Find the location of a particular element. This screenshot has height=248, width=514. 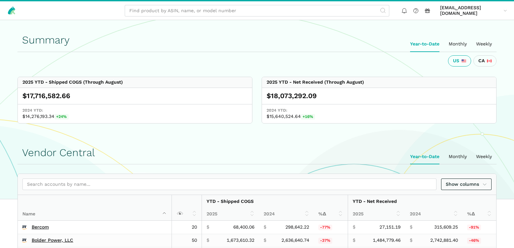

div: $18,073,292.09 is located at coordinates (379, 96).